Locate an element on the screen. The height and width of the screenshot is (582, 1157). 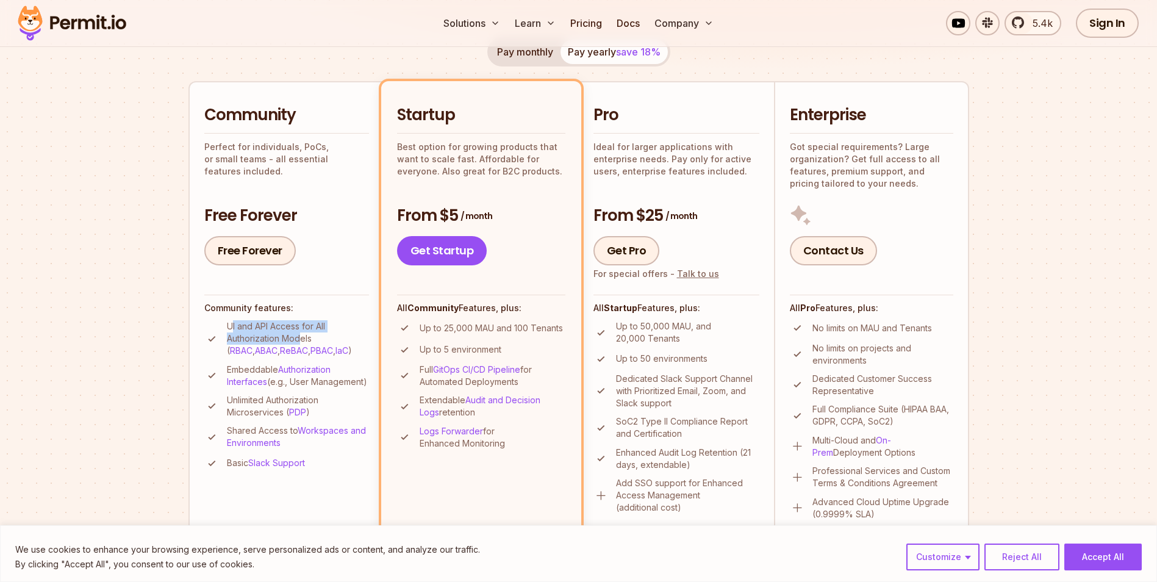
a: IaC is located at coordinates (342, 350).